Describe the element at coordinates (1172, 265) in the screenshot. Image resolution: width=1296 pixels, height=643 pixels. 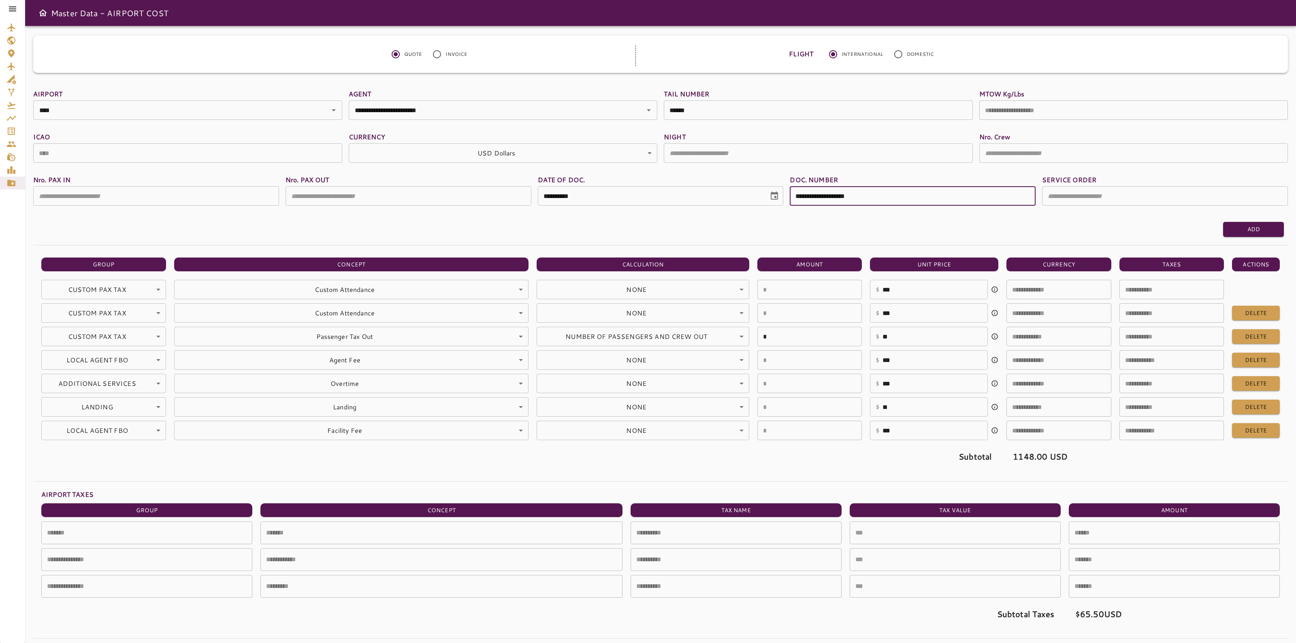
I see `th: TAXES` at that location.